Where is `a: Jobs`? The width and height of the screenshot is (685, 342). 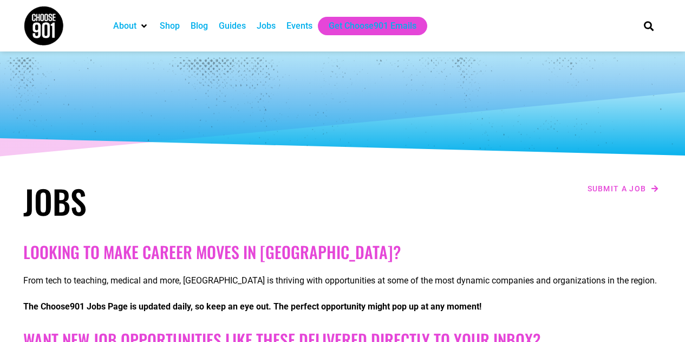
a: Jobs is located at coordinates (266, 26).